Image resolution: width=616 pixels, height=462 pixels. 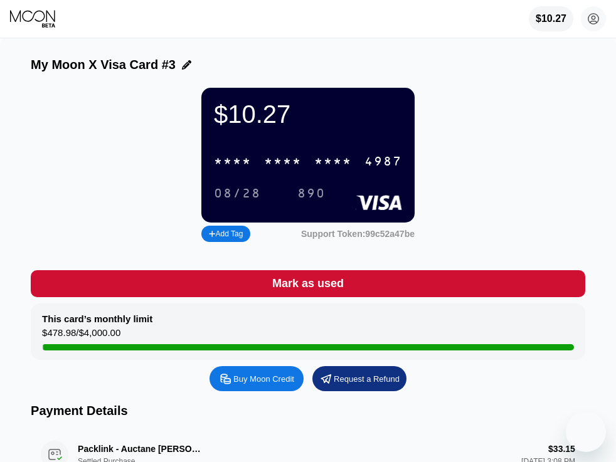 What do you see at coordinates (226, 234) in the screenshot?
I see `div: Add Tag` at bounding box center [226, 234].